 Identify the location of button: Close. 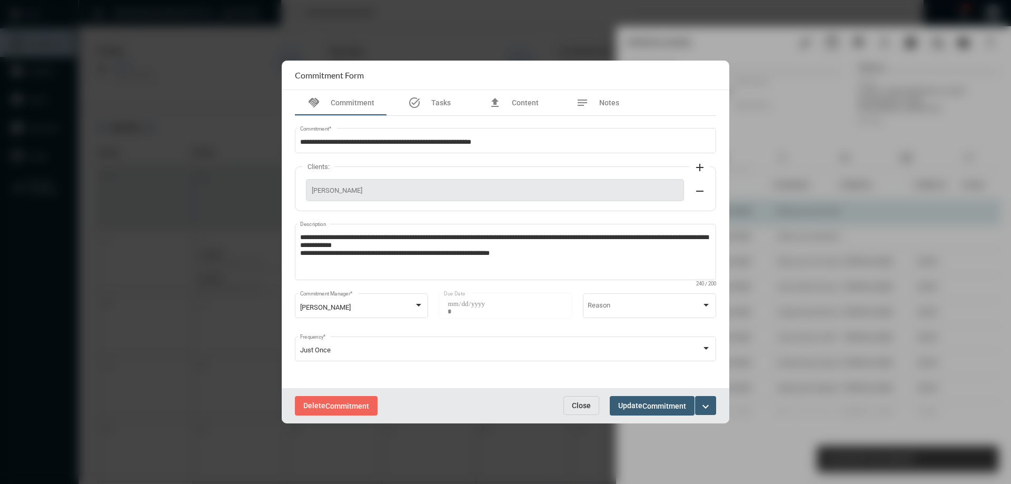
(581, 406).